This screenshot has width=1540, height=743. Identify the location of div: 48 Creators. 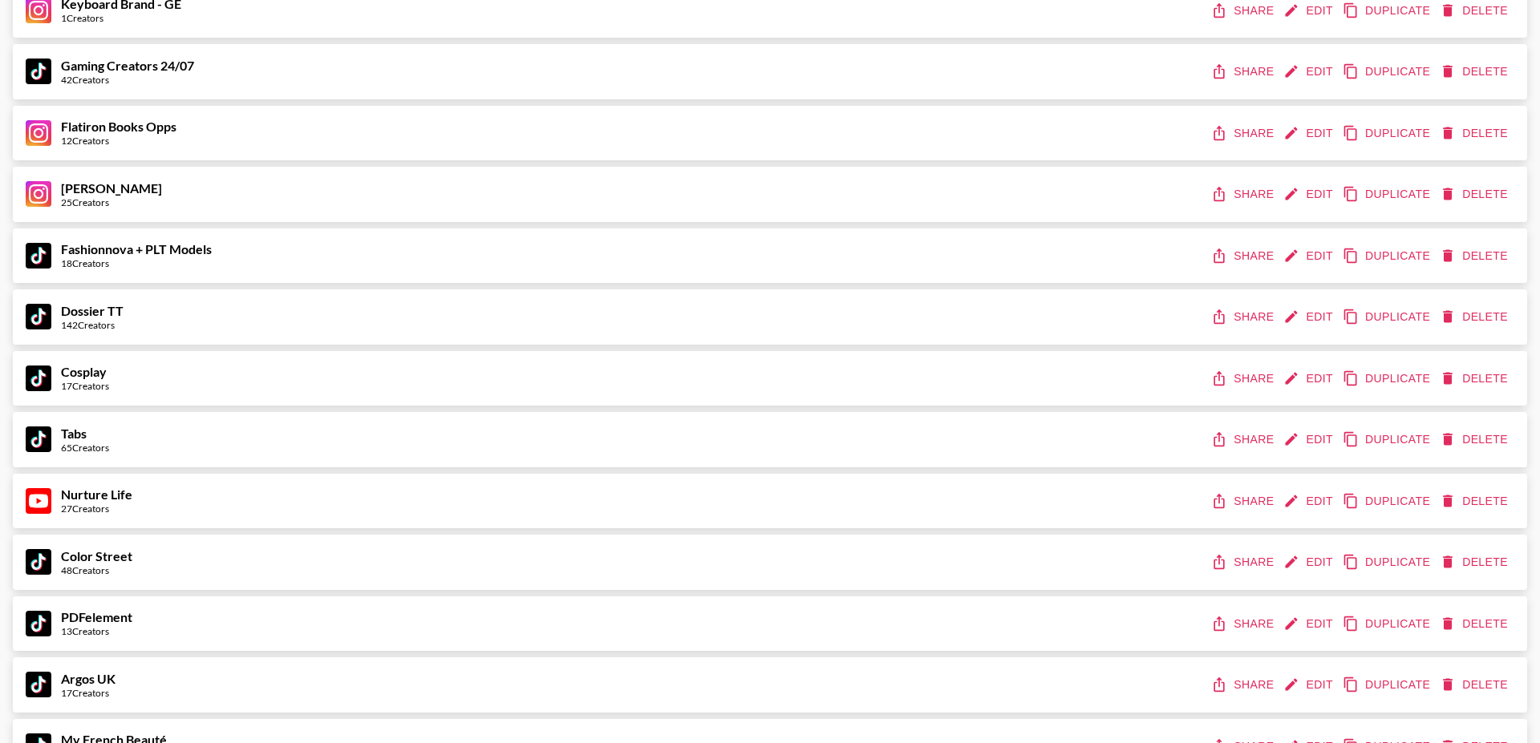
(96, 570).